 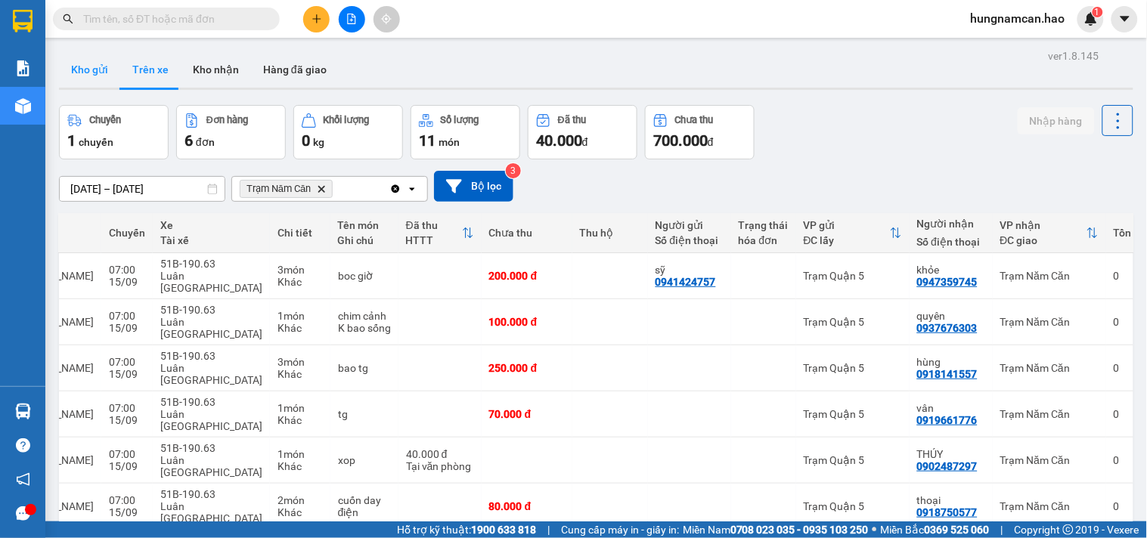 I want to click on div: Số điện thoại, so click(x=951, y=242).